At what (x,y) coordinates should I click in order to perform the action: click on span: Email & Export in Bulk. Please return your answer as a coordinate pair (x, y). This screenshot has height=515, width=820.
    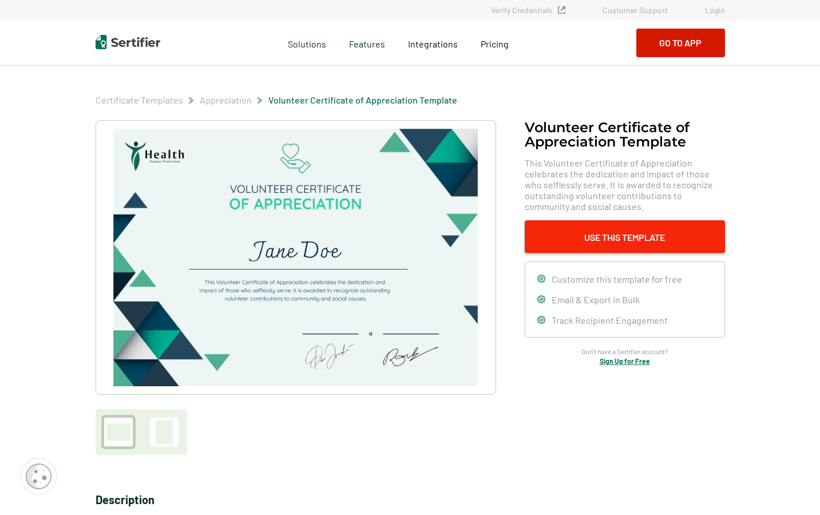
    Looking at the image, I should click on (596, 299).